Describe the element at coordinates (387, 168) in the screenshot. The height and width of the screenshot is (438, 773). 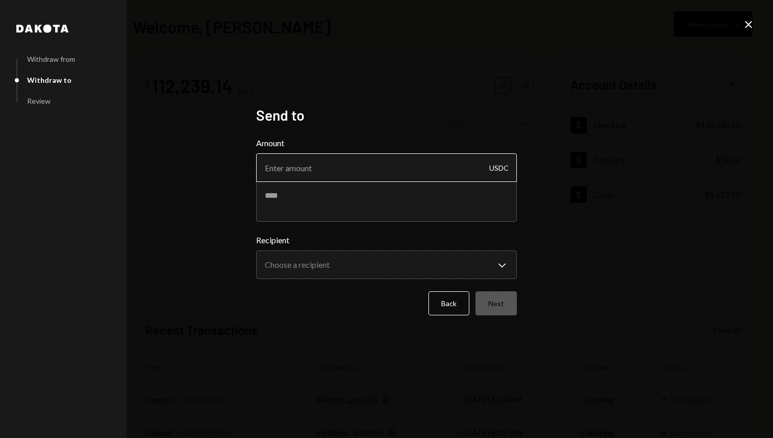
I see `input: Enter amount` at that location.